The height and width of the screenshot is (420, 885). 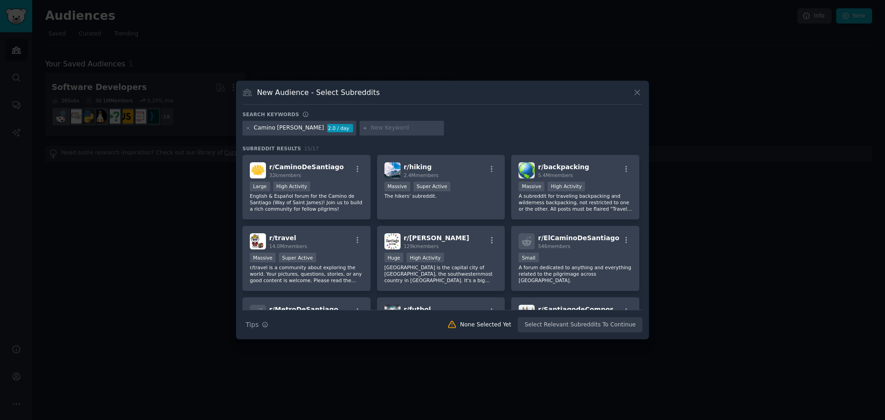 I want to click on p: The hikers' subreddit., so click(x=441, y=196).